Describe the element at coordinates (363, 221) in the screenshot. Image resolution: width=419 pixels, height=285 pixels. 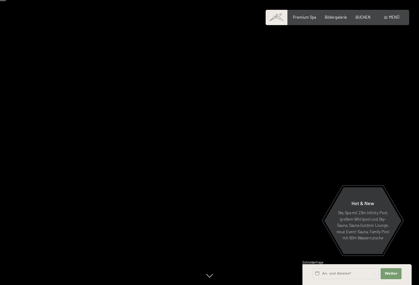
I see `a: Hot & New Sky Spa mit 23m Infinity Pool, großem Whirlpool und Sky-Sauna, Sauna Outdoor Lounge, ne...` at that location.